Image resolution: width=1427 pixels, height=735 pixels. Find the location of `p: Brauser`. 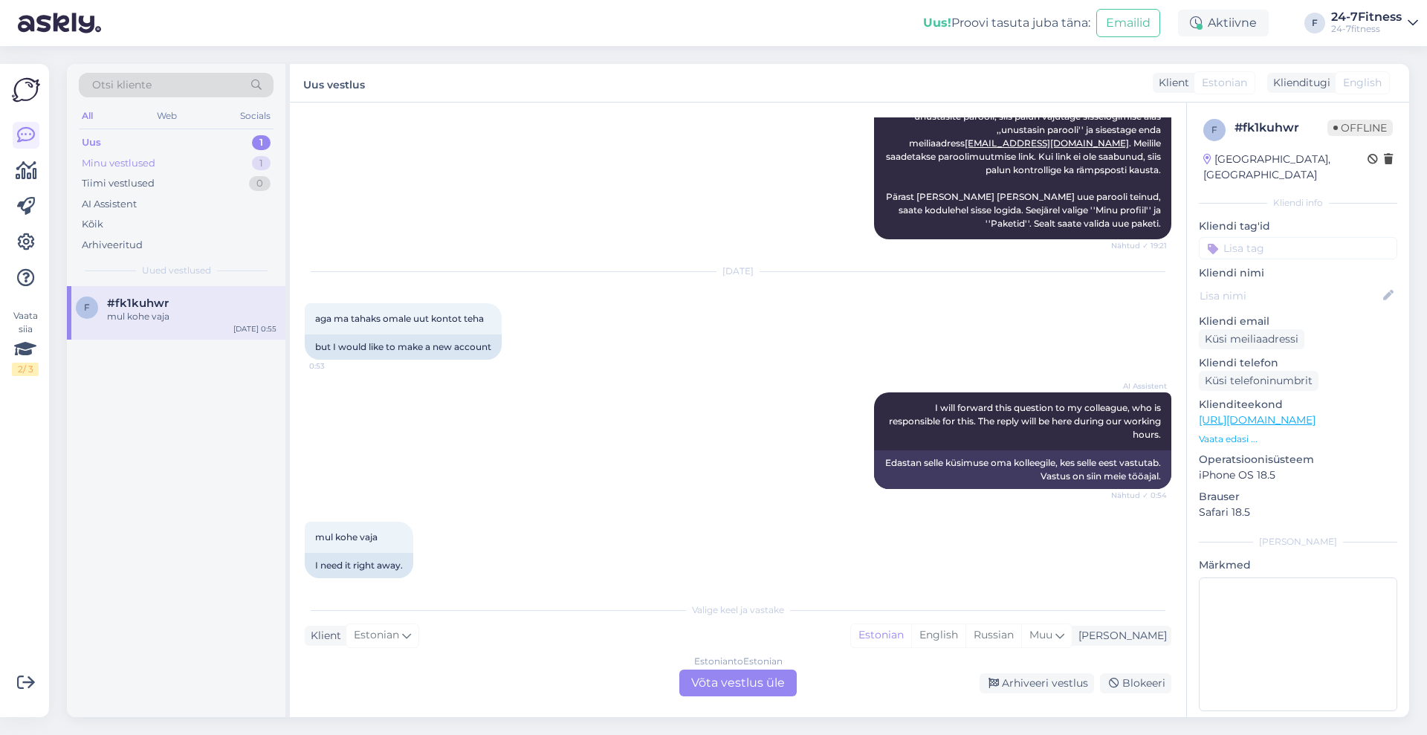

p: Brauser is located at coordinates (1298, 497).